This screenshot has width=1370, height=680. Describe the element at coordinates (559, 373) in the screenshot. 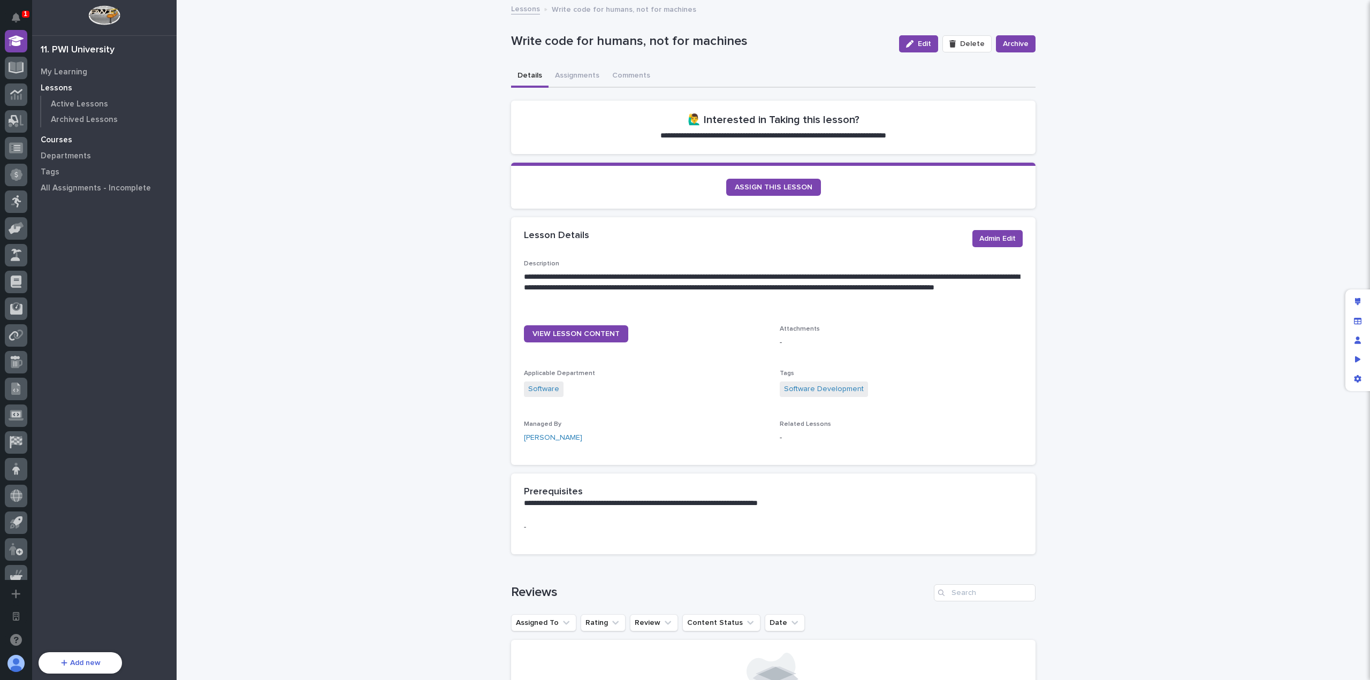

I see `span: Applicable Department` at that location.